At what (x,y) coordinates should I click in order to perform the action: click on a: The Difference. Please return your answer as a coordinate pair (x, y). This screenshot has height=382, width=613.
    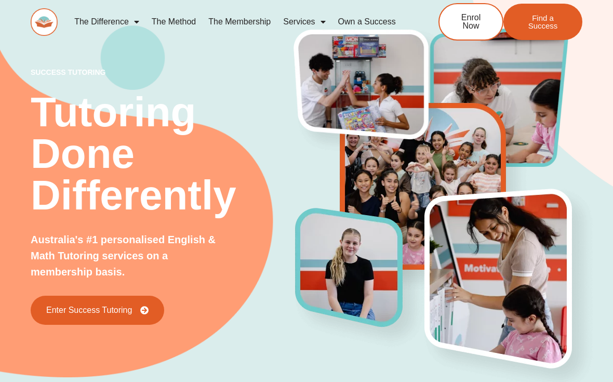
    Looking at the image, I should click on (107, 22).